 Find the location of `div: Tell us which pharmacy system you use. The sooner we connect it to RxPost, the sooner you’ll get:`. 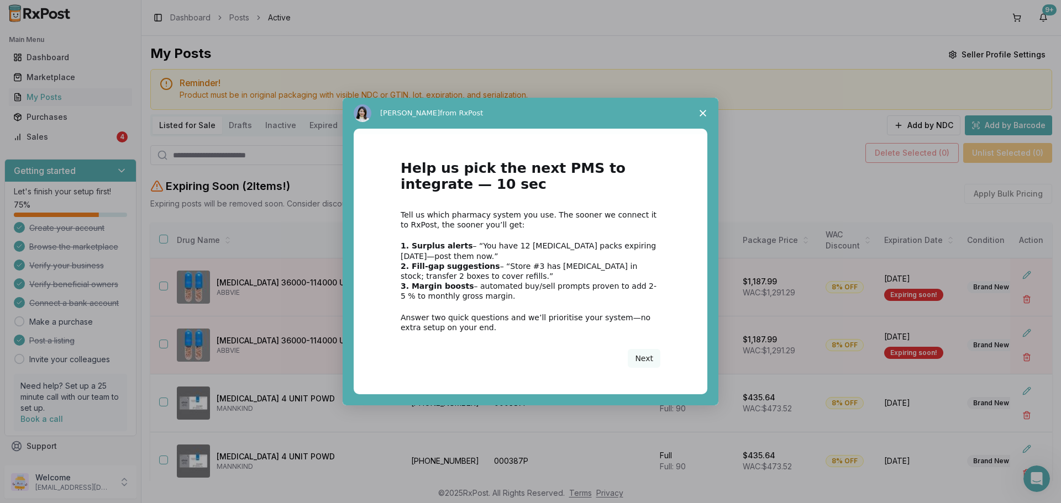

div: Tell us which pharmacy system you use. The sooner we connect it to RxPost, the sooner you’ll get: is located at coordinates (530, 220).